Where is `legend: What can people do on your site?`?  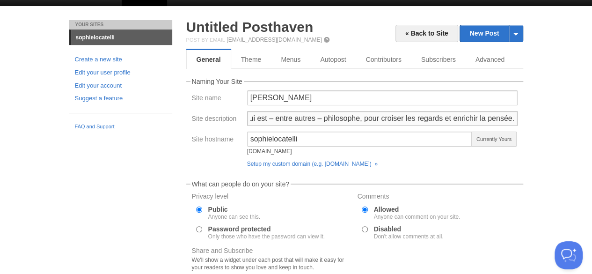 legend: What can people do on your site? is located at coordinates (241, 184).